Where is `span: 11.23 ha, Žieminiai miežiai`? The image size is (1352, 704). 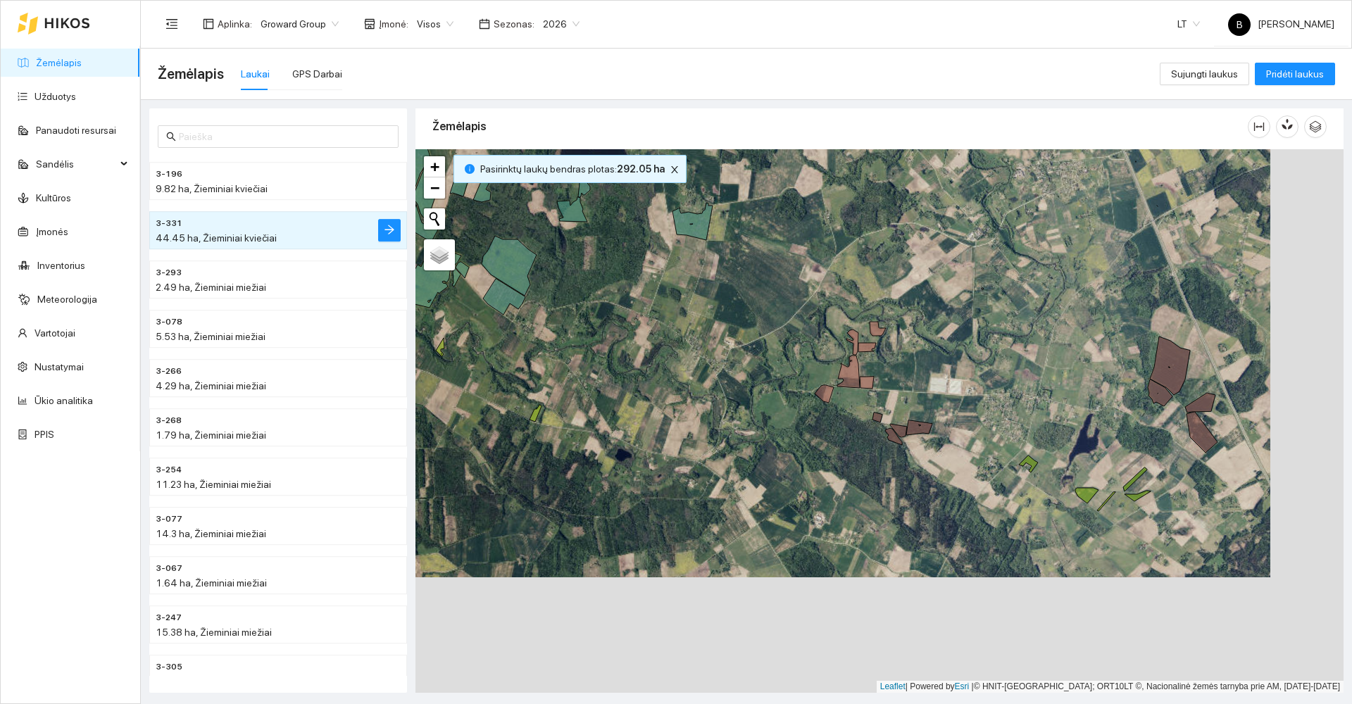 span: 11.23 ha, Žieminiai miežiai is located at coordinates (213, 484).